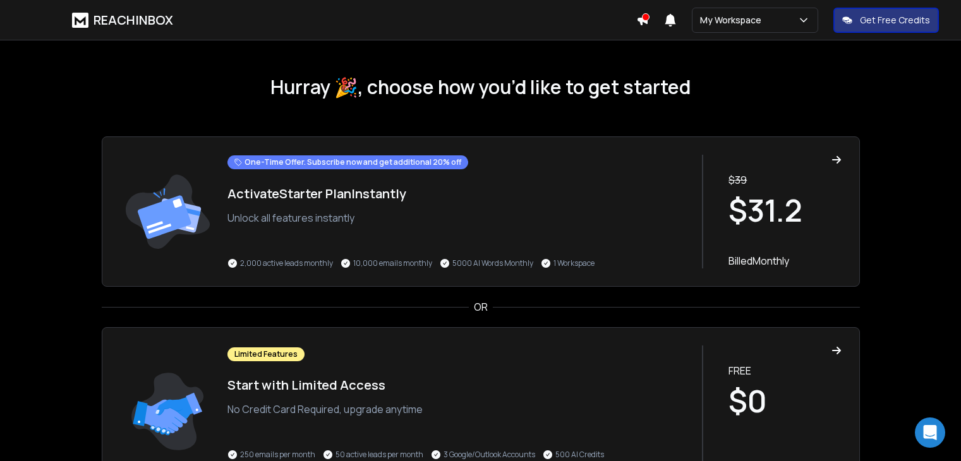  Describe the element at coordinates (489, 455) in the screenshot. I see `p: 3 Google/Outlook Accounts` at that location.